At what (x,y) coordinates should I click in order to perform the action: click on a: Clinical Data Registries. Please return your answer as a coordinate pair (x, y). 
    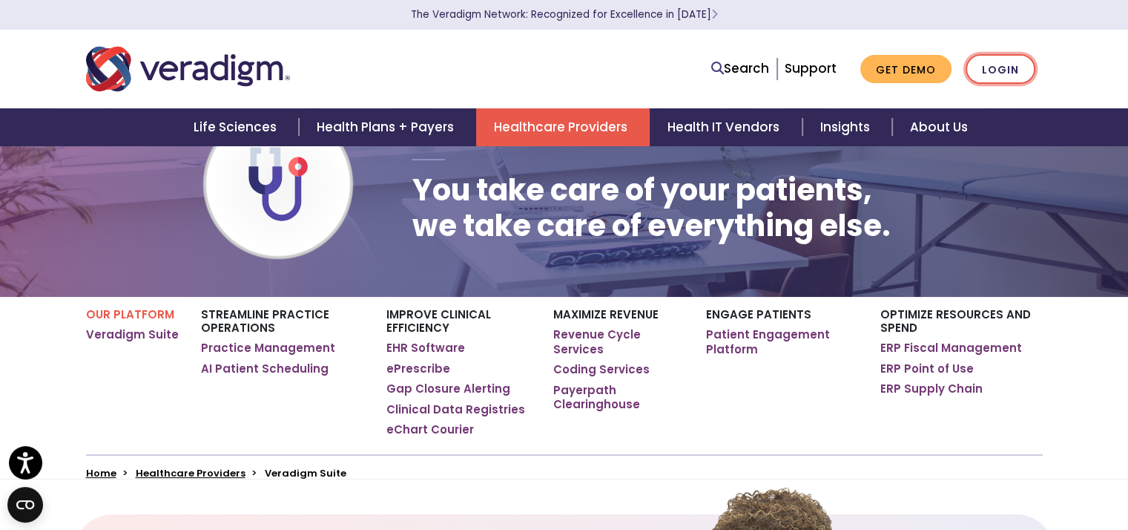
    Looking at the image, I should click on (456, 410).